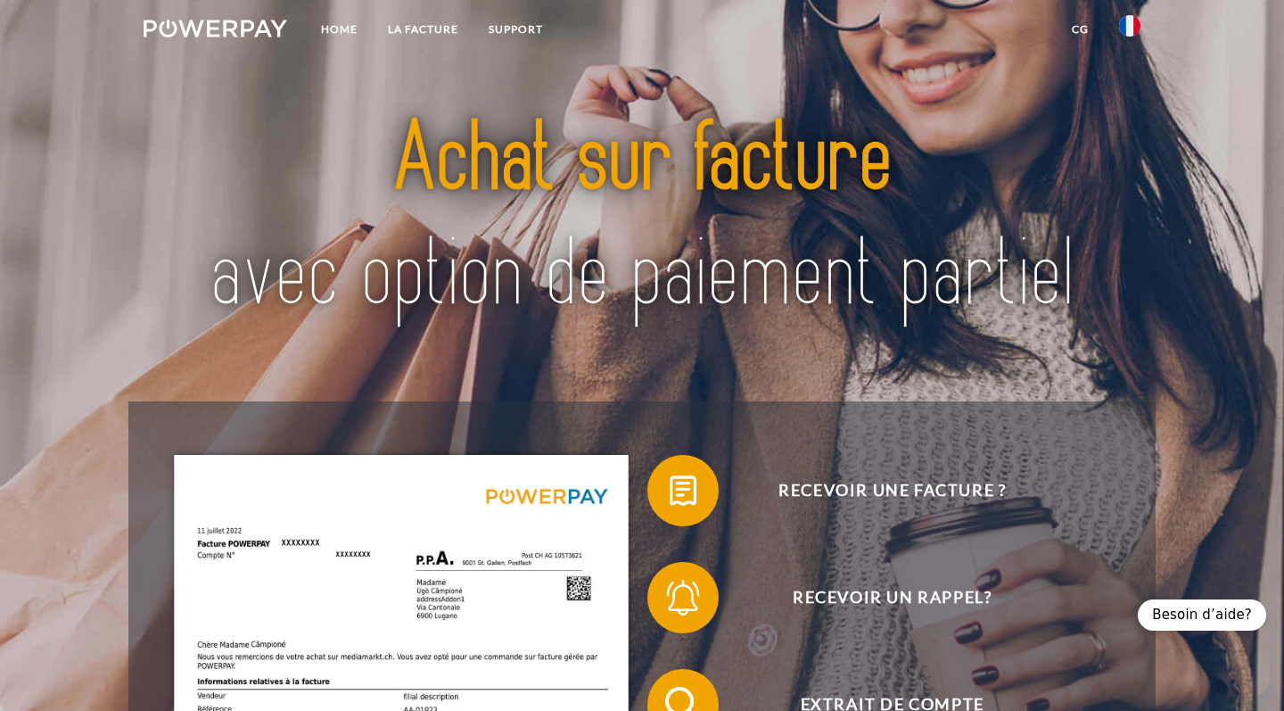 The image size is (1284, 711). What do you see at coordinates (893, 597) in the screenshot?
I see `span: Recevoir un rappel?` at bounding box center [893, 597].